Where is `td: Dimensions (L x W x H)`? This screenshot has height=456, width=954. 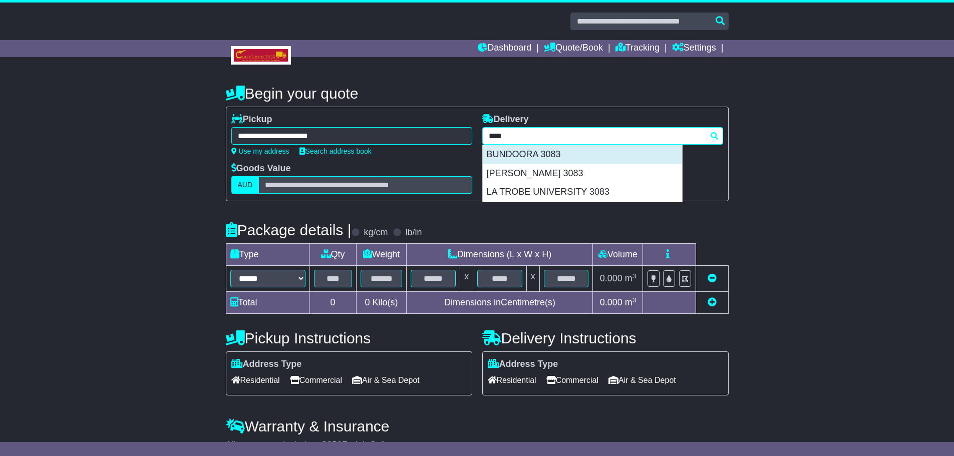 td: Dimensions (L x W x H) is located at coordinates (500, 255).